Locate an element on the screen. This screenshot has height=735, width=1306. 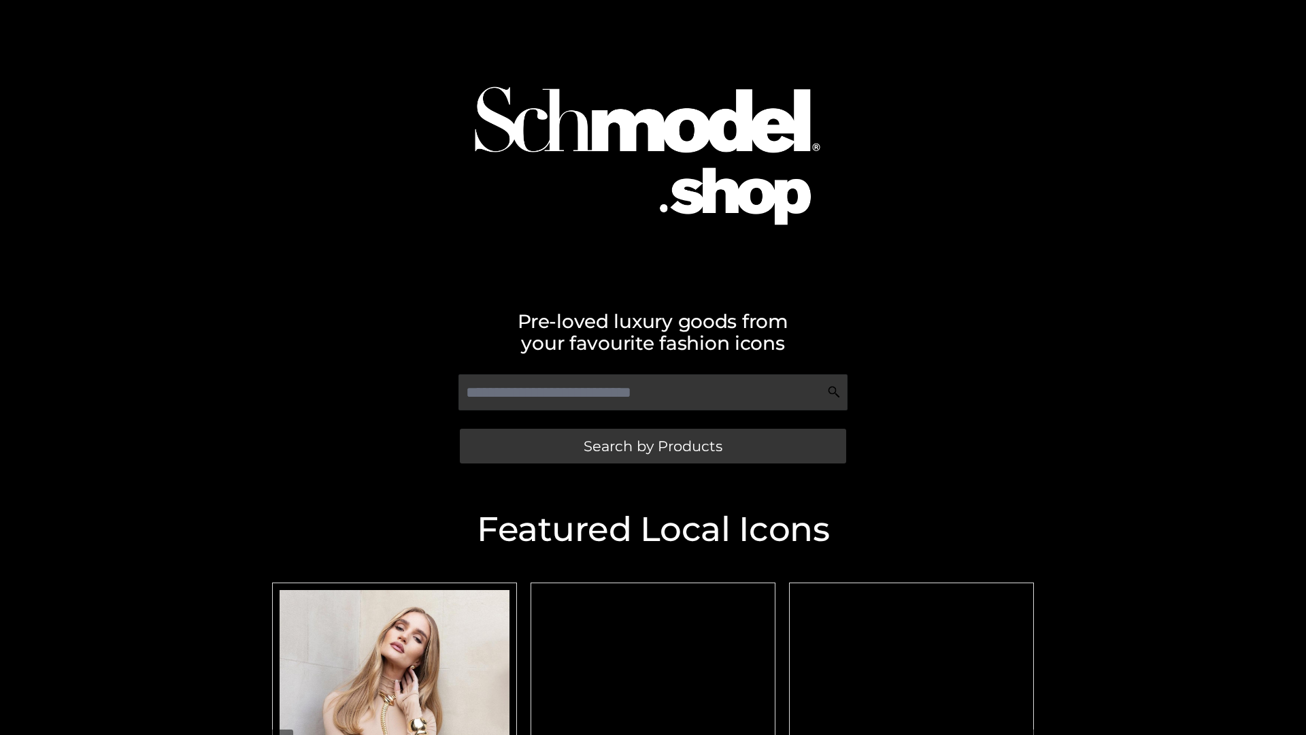
a: Search by Products is located at coordinates (653, 446).